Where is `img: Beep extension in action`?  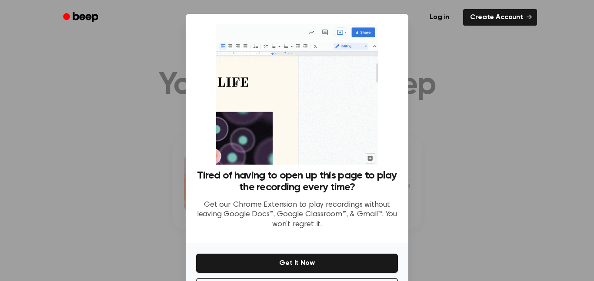
img: Beep extension in action is located at coordinates (297, 94).